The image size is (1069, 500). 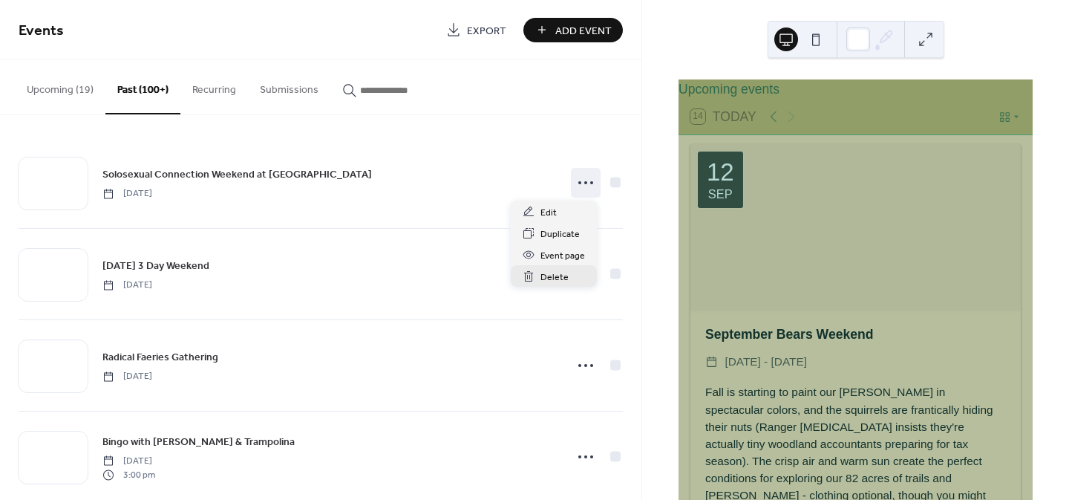 I want to click on span: 3:00 pm, so click(x=128, y=475).